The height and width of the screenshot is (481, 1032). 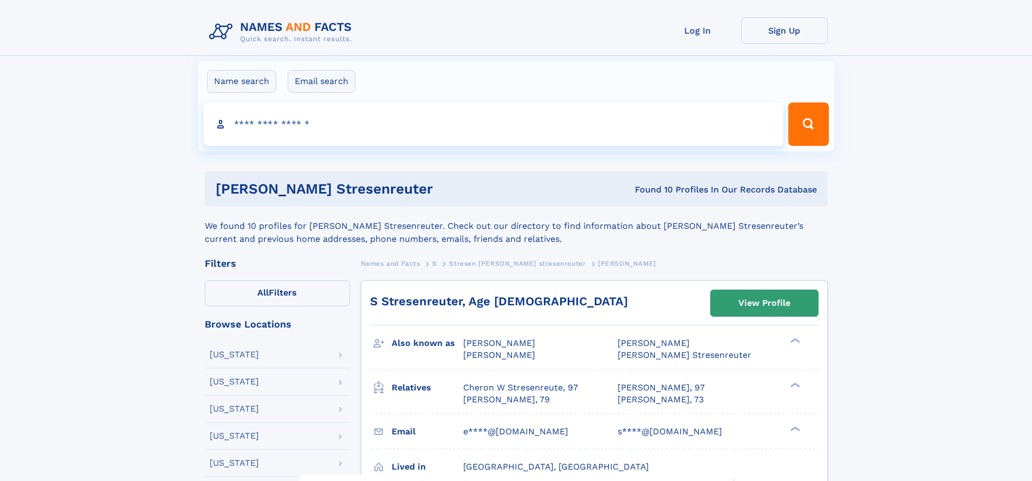 I want to click on a: S, so click(x=435, y=263).